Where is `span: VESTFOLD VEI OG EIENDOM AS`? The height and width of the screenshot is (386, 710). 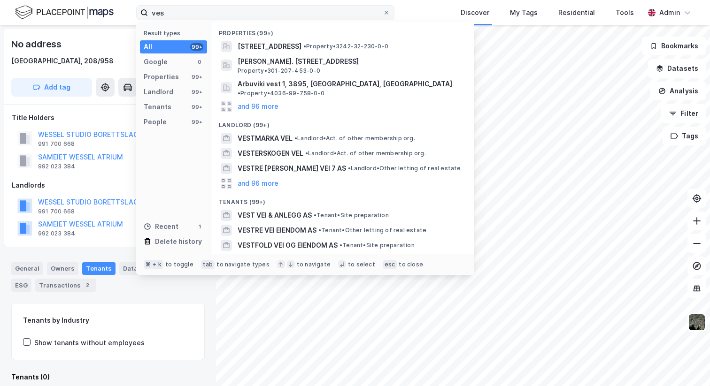 span: VESTFOLD VEI OG EIENDOM AS is located at coordinates (287, 245).